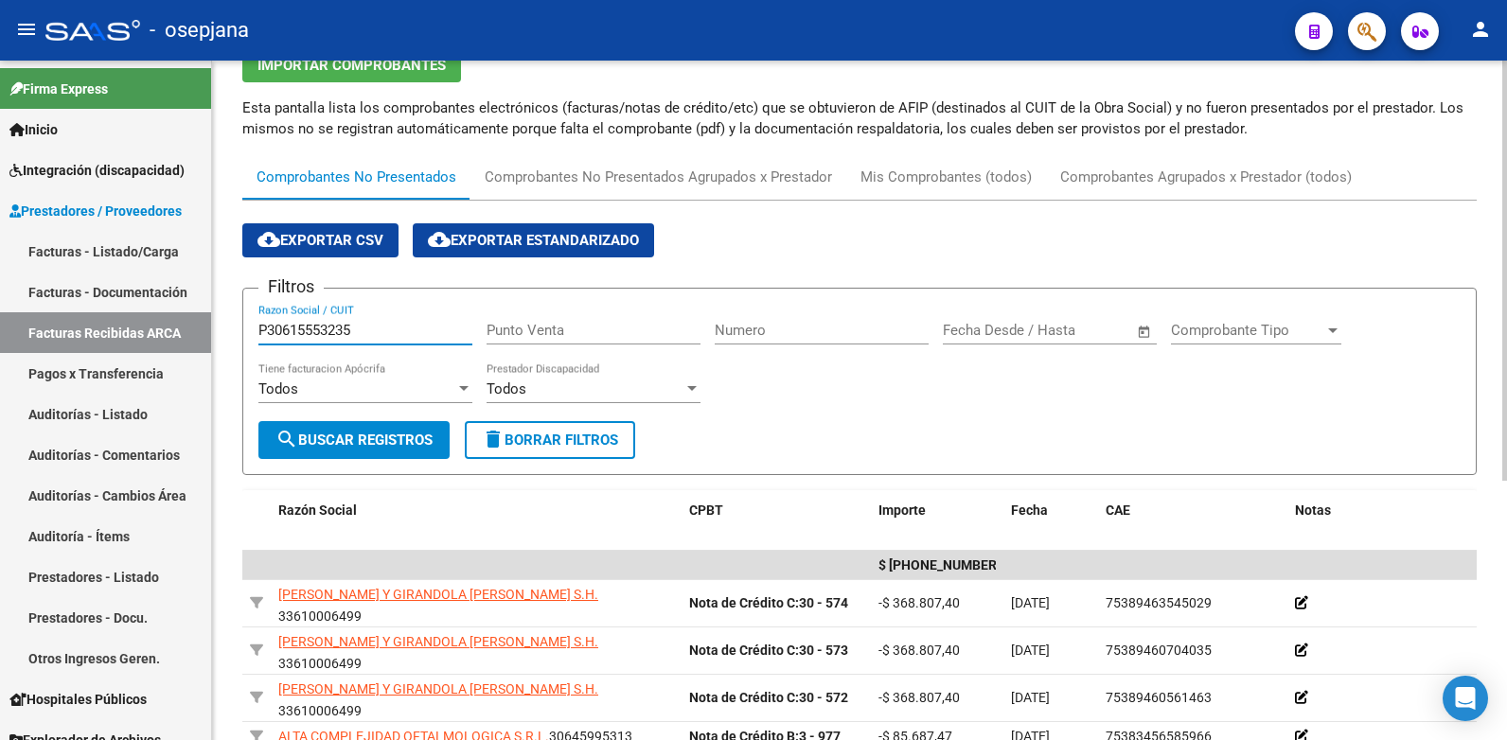  Describe the element at coordinates (354, 440) in the screenshot. I see `span: Buscar Registros` at that location.